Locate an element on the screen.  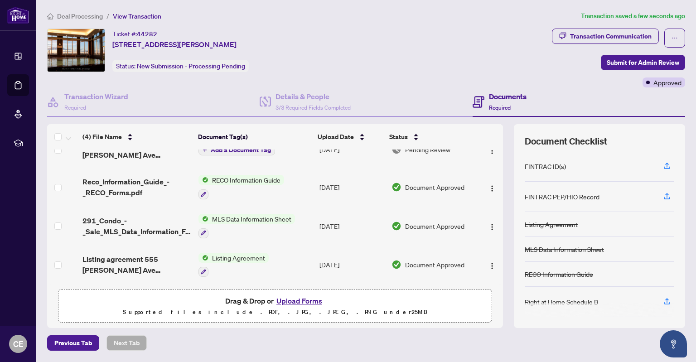
h4: Documents is located at coordinates (507, 96).